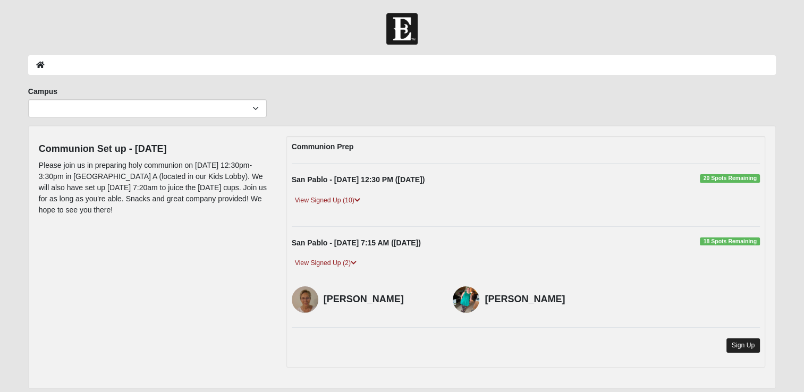  Describe the element at coordinates (729, 178) in the screenshot. I see `span: 20 Spots Remaining` at that location.